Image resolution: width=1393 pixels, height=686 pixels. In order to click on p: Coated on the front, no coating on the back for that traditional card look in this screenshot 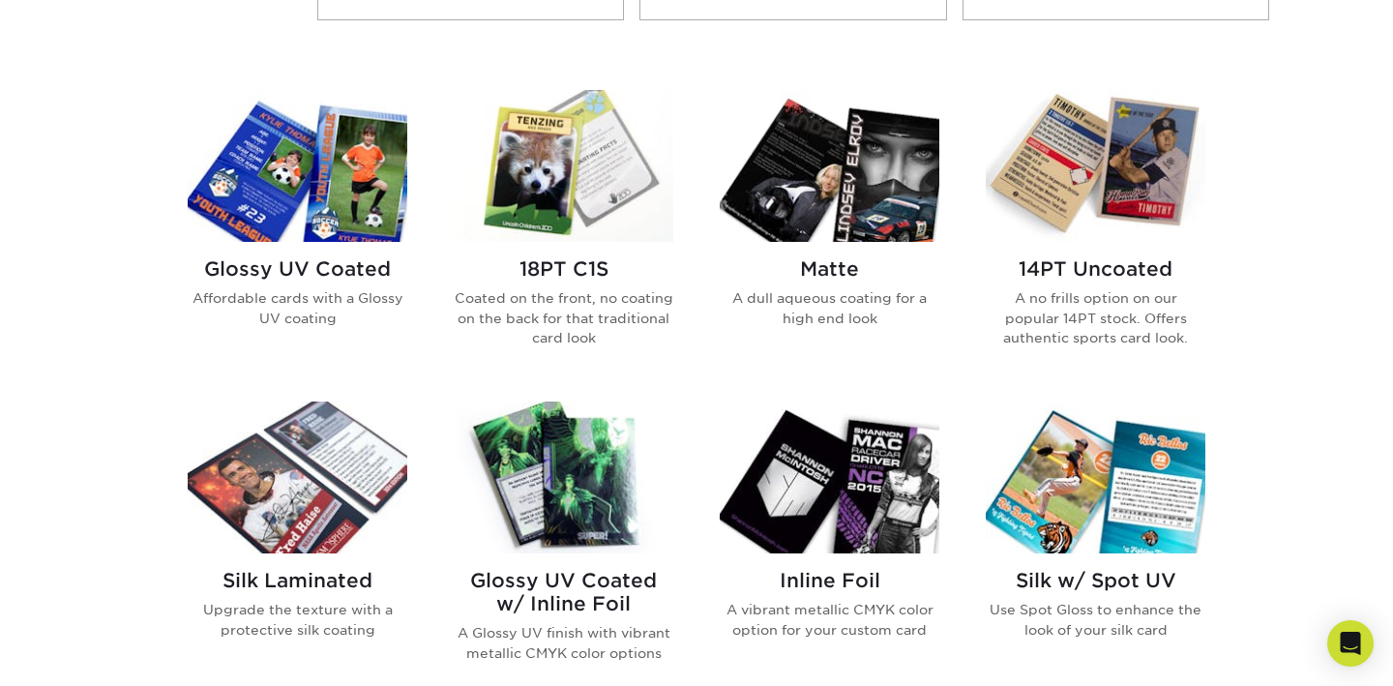, I will do `click(563, 317)`.